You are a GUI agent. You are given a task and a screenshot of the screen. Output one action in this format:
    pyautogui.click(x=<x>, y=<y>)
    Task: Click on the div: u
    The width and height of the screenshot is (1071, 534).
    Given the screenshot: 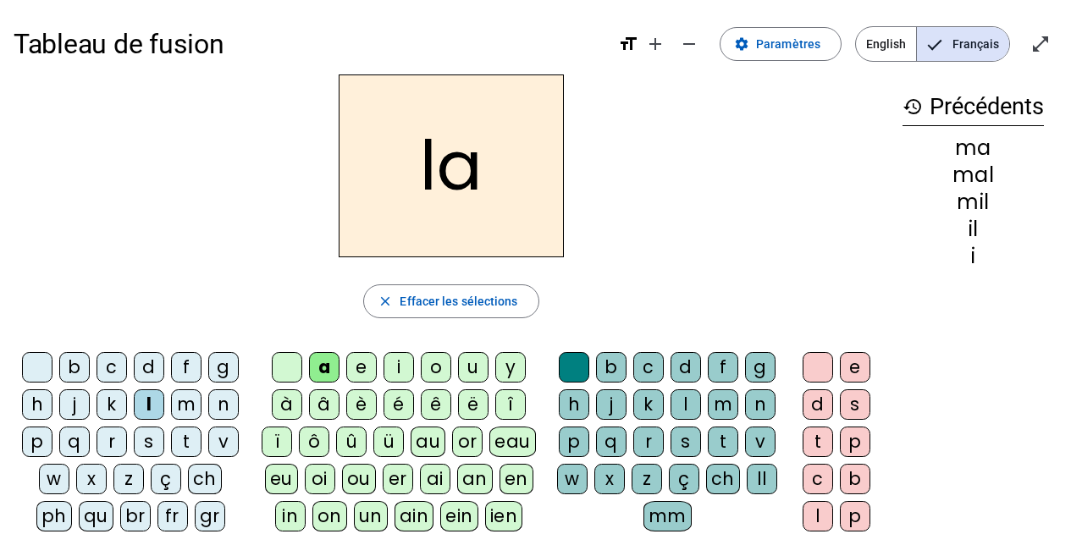 What is the action you would take?
    pyautogui.click(x=473, y=367)
    